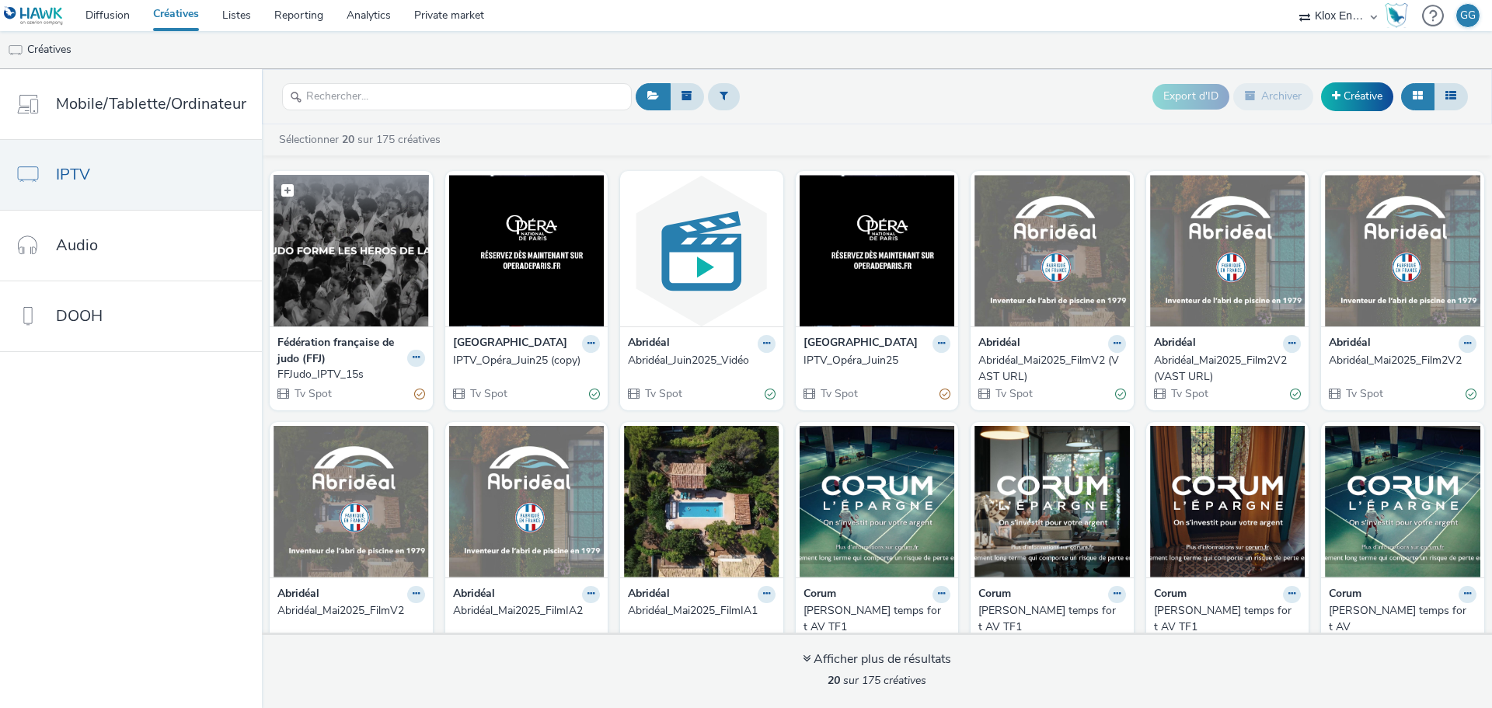  I want to click on span: sur 175 créatives, so click(876, 680).